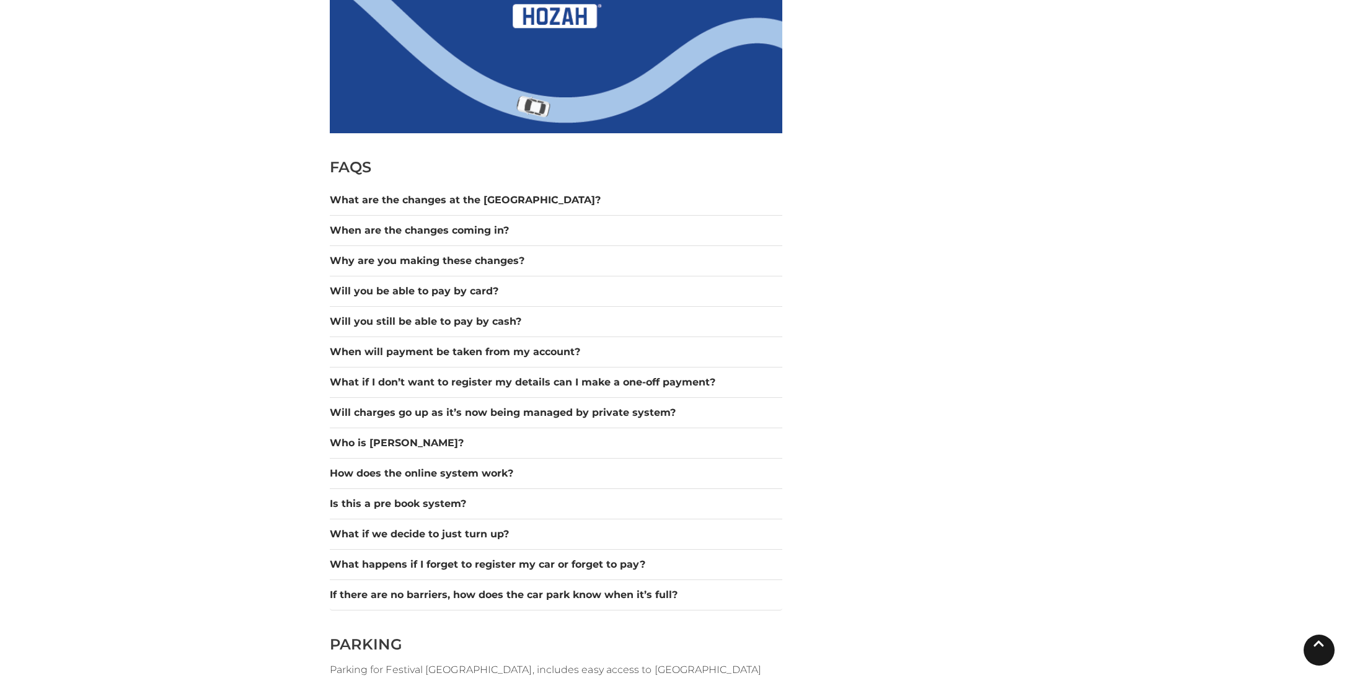 The height and width of the screenshot is (678, 1347). What do you see at coordinates (351, 167) in the screenshot?
I see `span: FAQS` at bounding box center [351, 167].